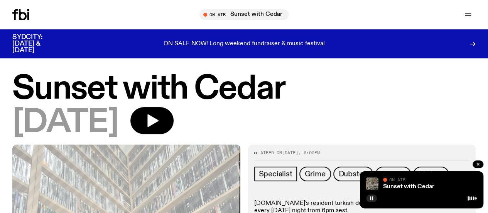 The image size is (488, 213). Describe the element at coordinates (397, 179) in the screenshot. I see `span: On Air` at that location.